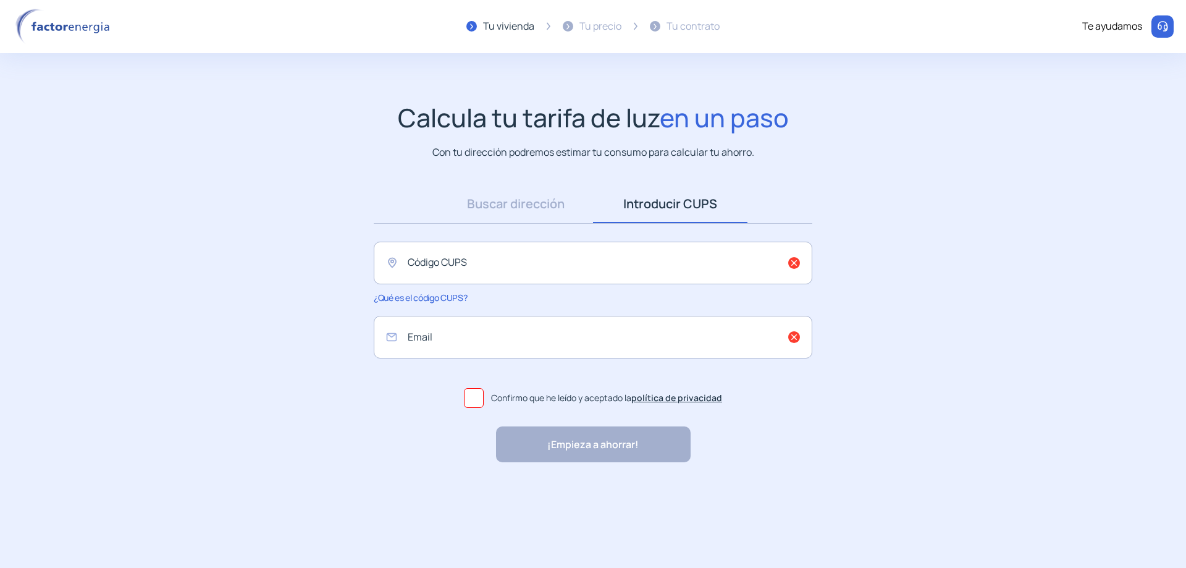 This screenshot has width=1186, height=568. What do you see at coordinates (593, 117) in the screenshot?
I see `h1: Calcula tu tarifa de luz` at bounding box center [593, 117].